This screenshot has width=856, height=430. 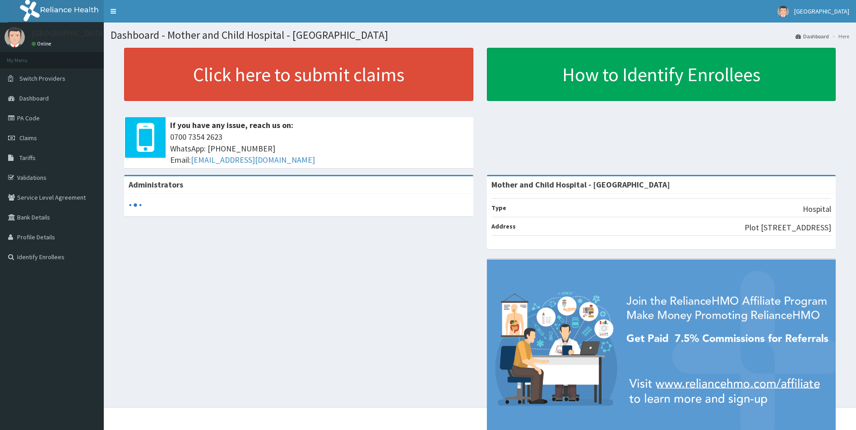 I want to click on svg: audio-loading, so click(x=135, y=205).